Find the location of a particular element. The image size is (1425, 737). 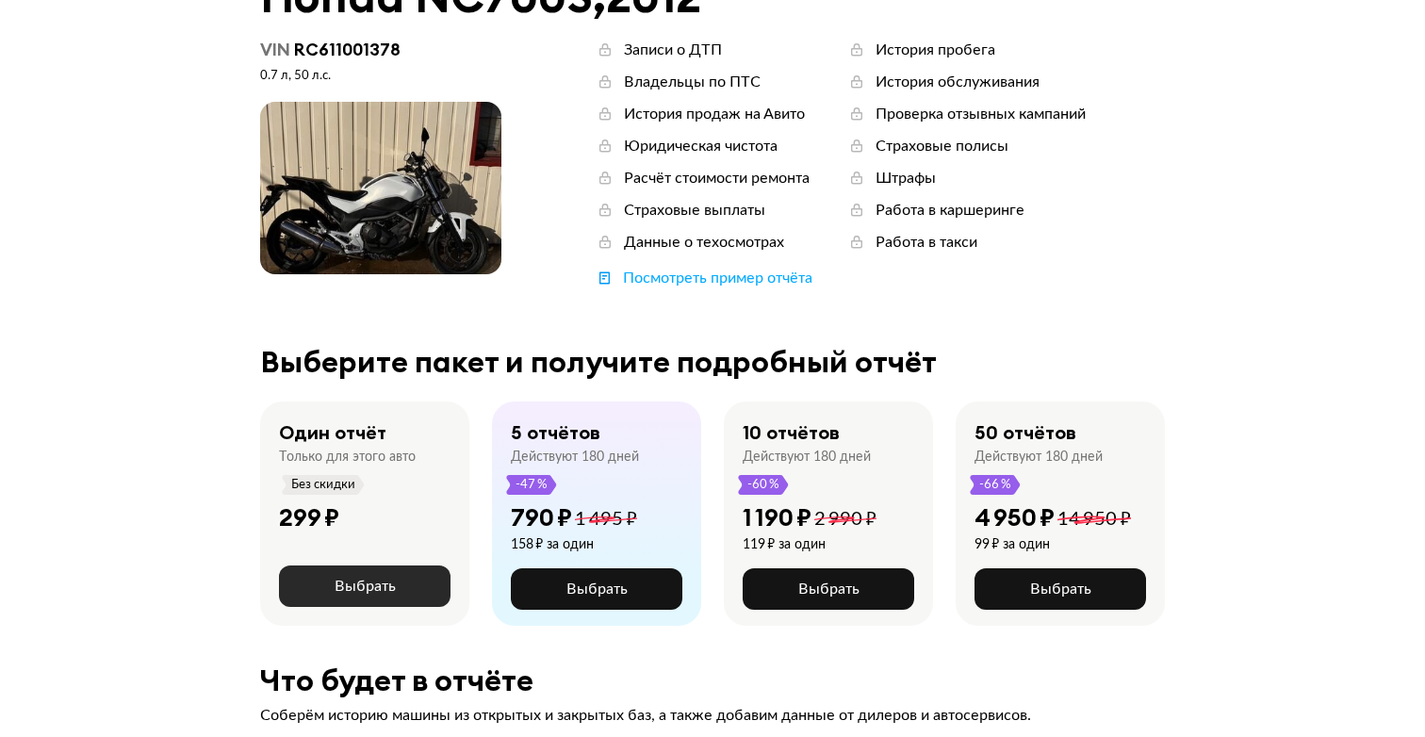

div: История продаж на Авито is located at coordinates (715, 114).